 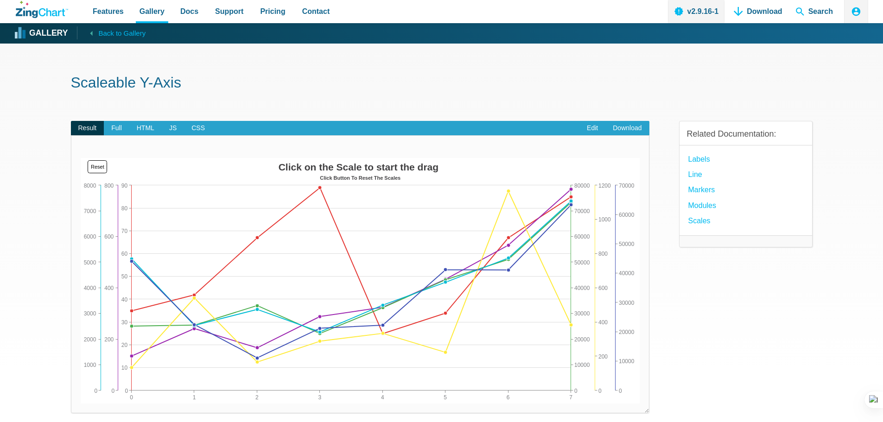 What do you see at coordinates (108, 11) in the screenshot?
I see `span: Features` at bounding box center [108, 11].